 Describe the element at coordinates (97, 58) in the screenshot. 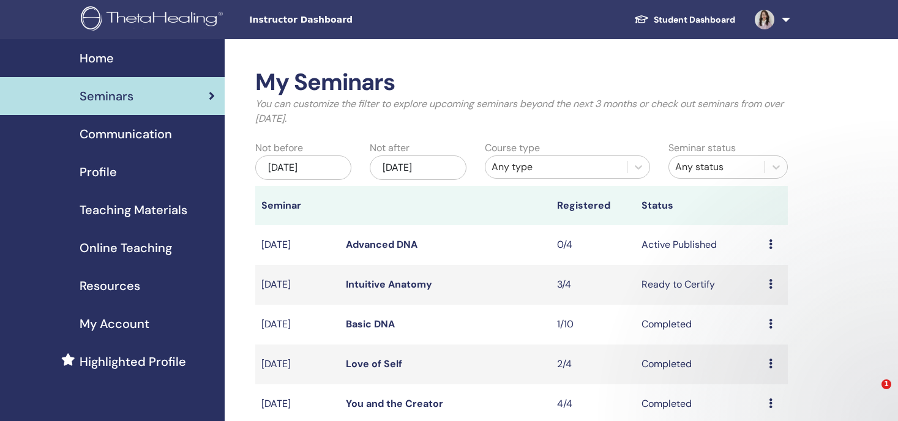

I see `span: Home` at that location.